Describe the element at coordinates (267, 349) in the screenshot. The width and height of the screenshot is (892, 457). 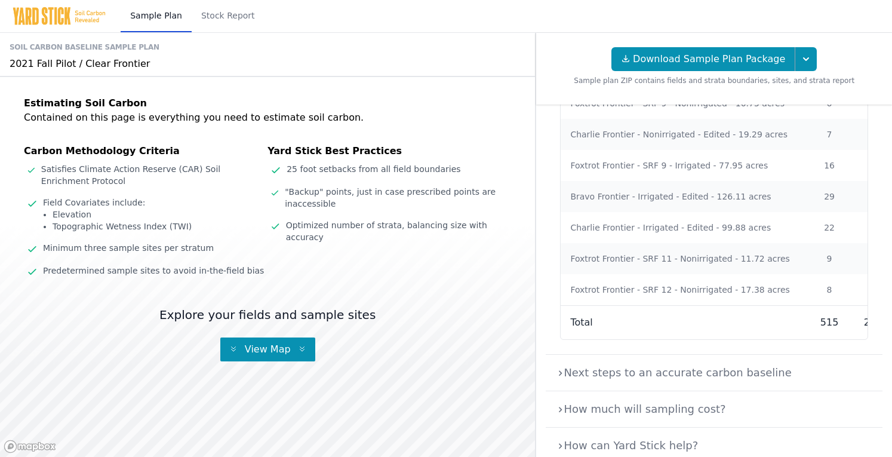
I see `span: View Map` at that location.